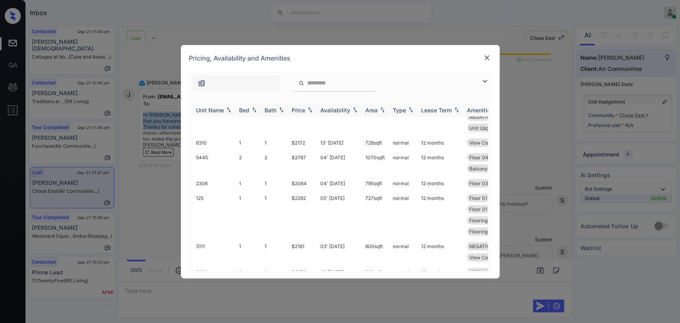  I want to click on div: Area, so click(371, 110).